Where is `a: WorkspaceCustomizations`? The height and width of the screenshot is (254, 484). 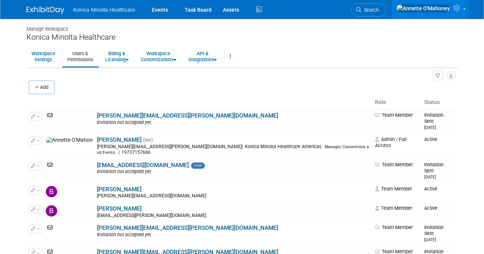 a: WorkspaceCustomizations is located at coordinates (159, 56).